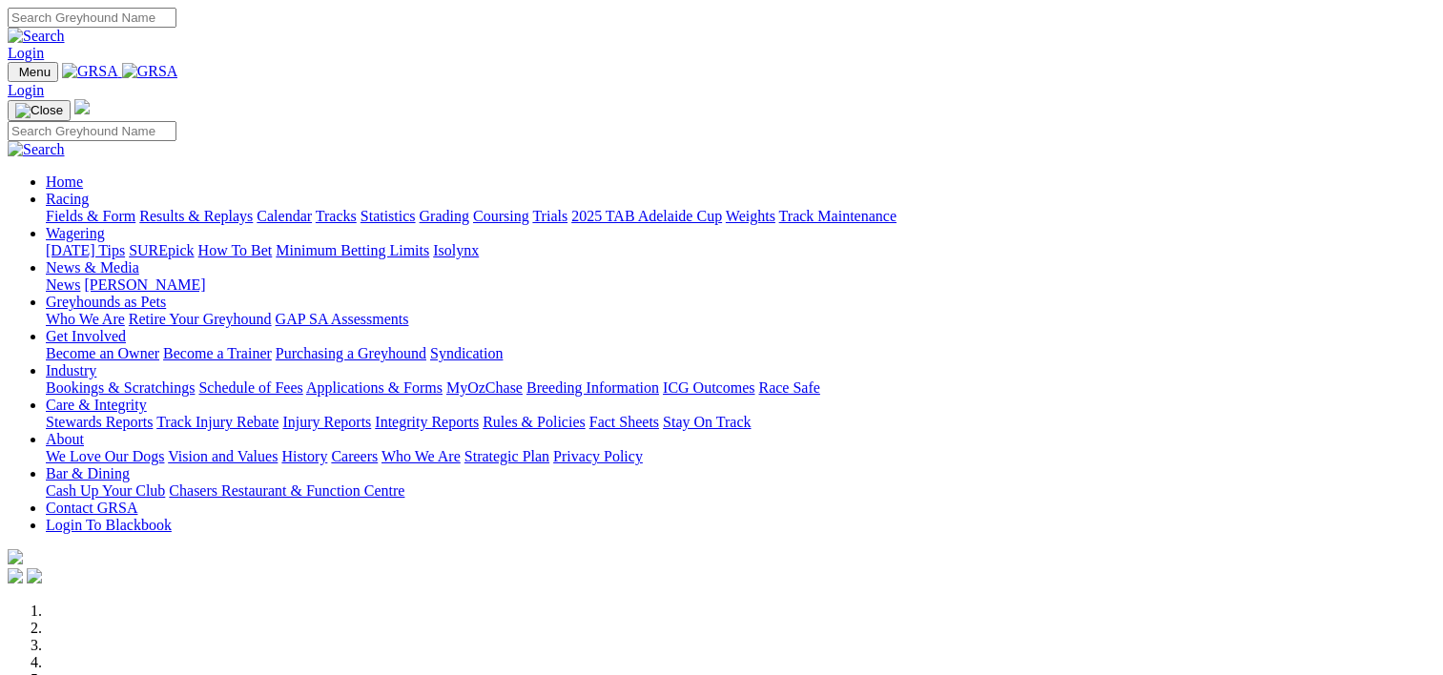  What do you see at coordinates (444, 215) in the screenshot?
I see `a: Grading` at bounding box center [444, 215].